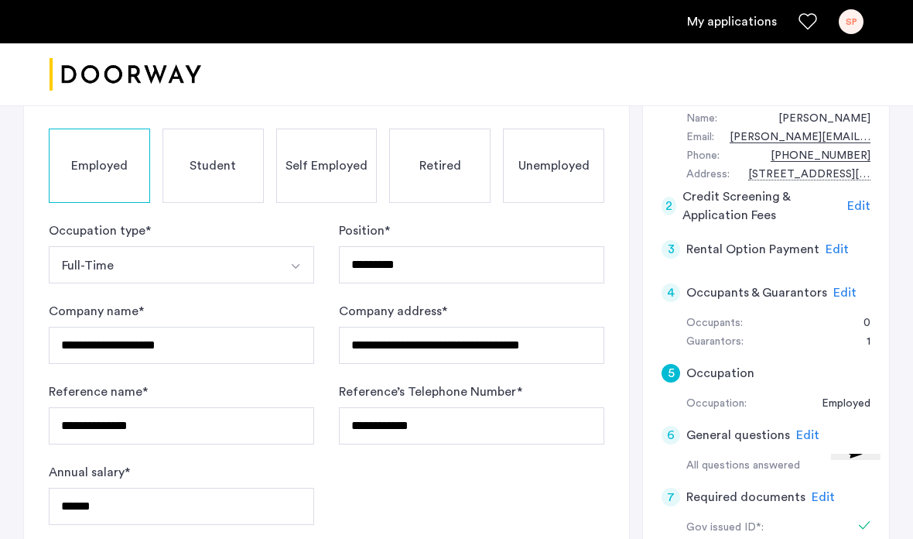 Image resolution: width=913 pixels, height=539 pixels. What do you see at coordinates (861, 342) in the screenshot?
I see `div: 1` at bounding box center [861, 342].